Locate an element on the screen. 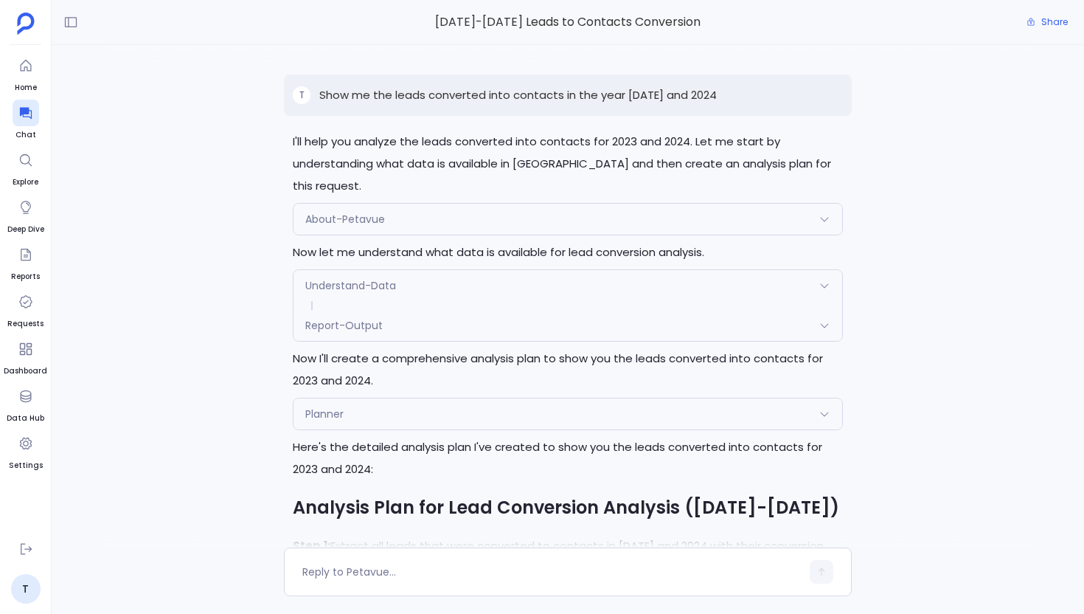  a: T is located at coordinates (26, 588).